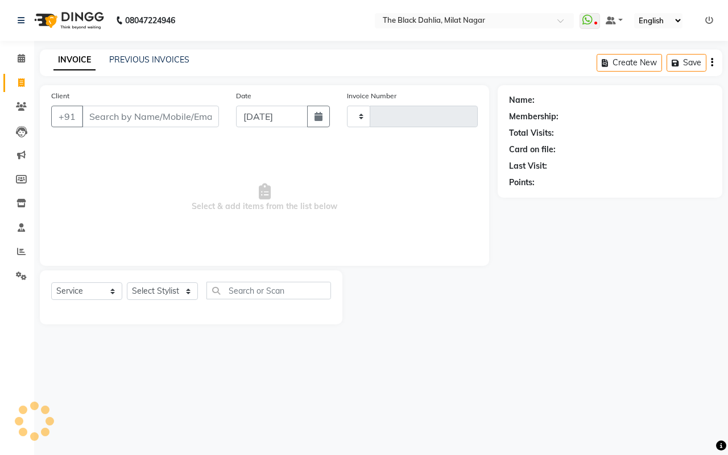 Image resolution: width=728 pixels, height=455 pixels. Describe the element at coordinates (686, 63) in the screenshot. I see `button: Save` at that location.